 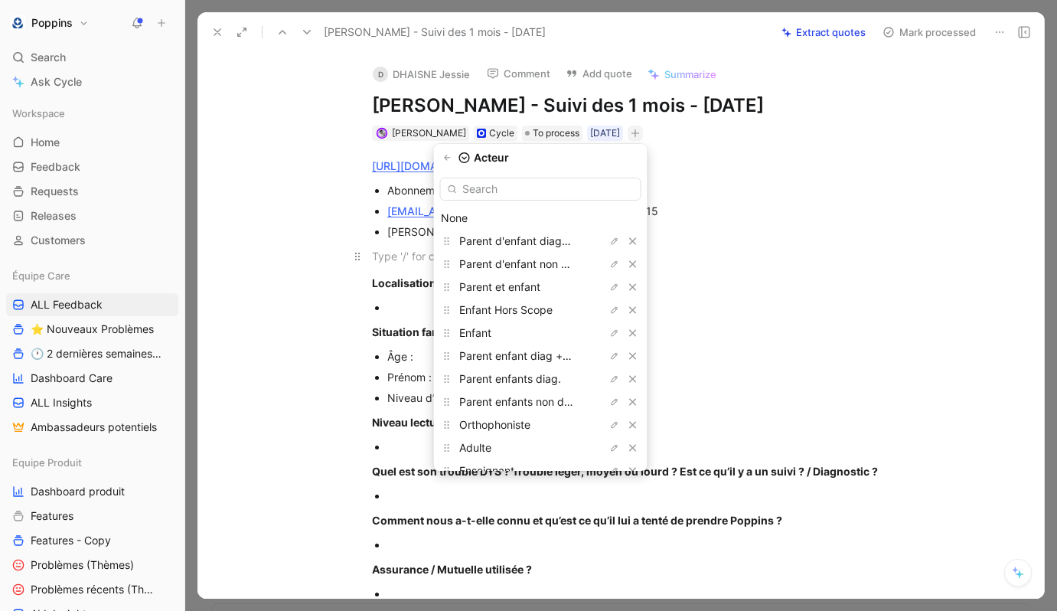 I want to click on span: Enfant Hors Scope, so click(x=506, y=309).